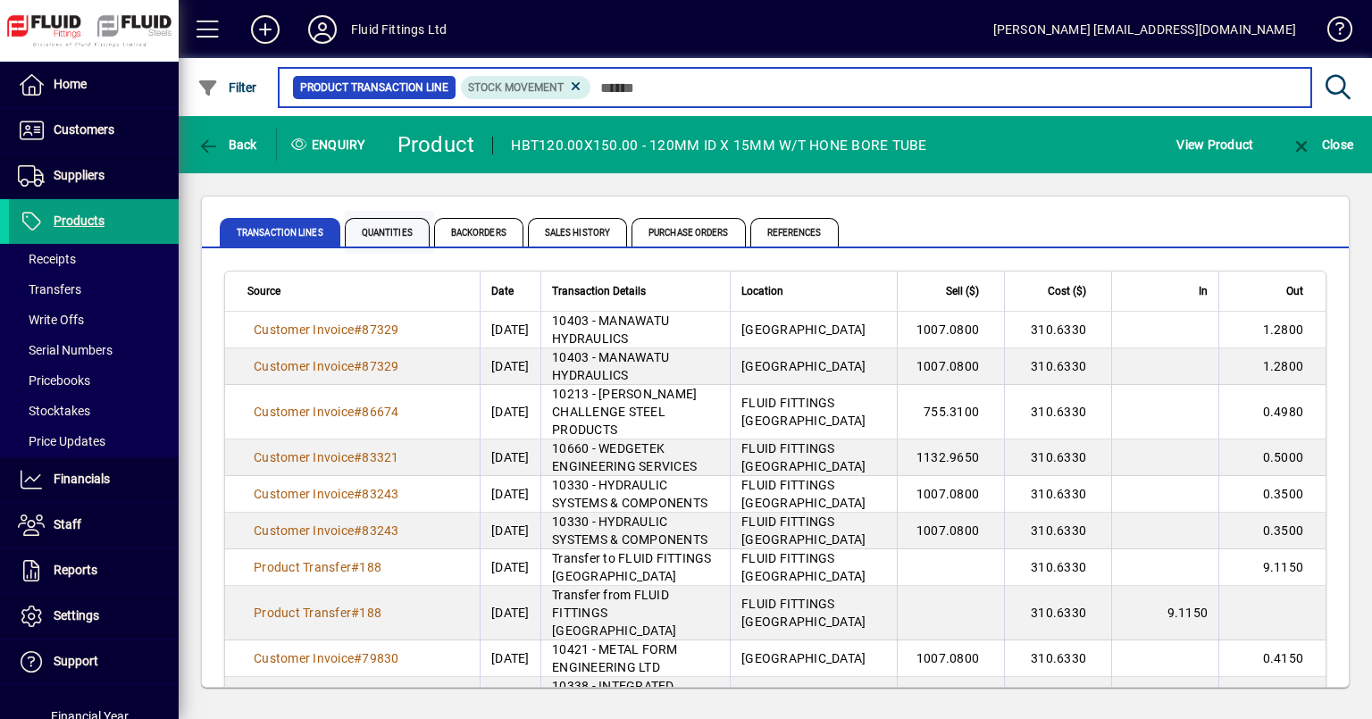  Describe the element at coordinates (951, 695) in the screenshot. I see `td: 881.1950` at that location.